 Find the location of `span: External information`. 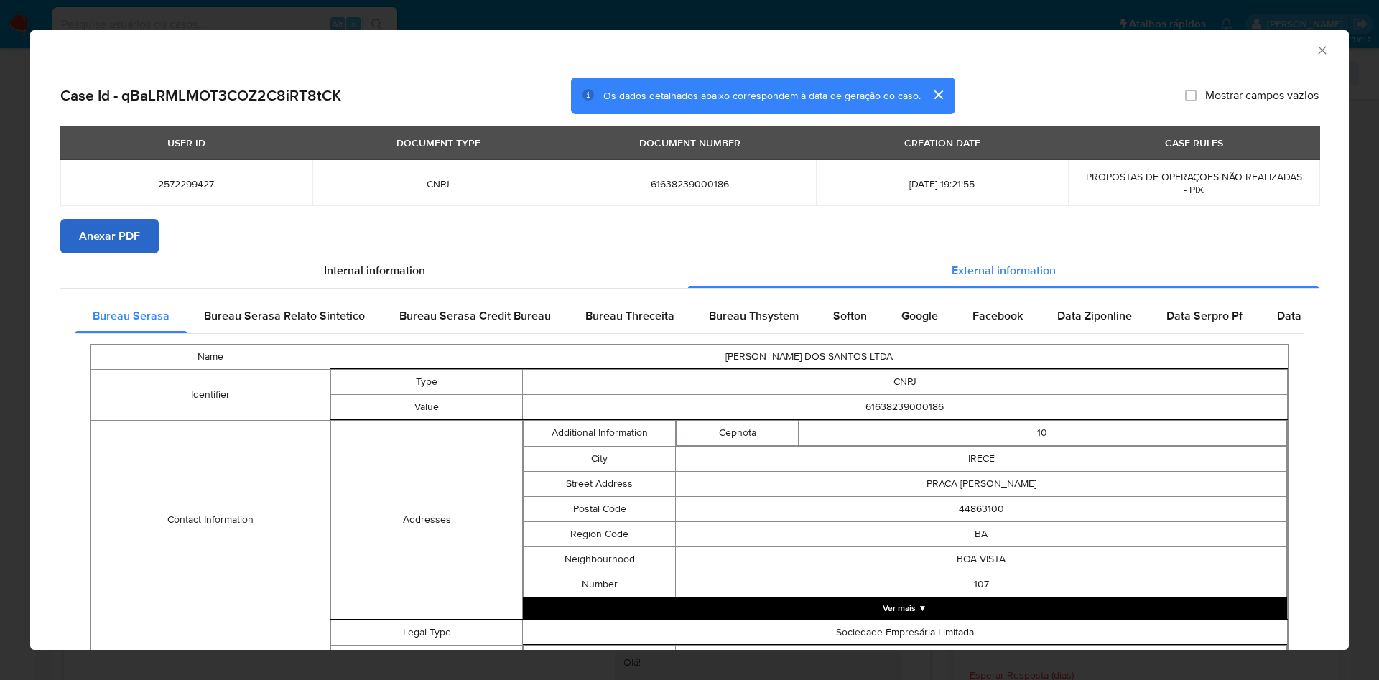

span: External information is located at coordinates (1004, 270).